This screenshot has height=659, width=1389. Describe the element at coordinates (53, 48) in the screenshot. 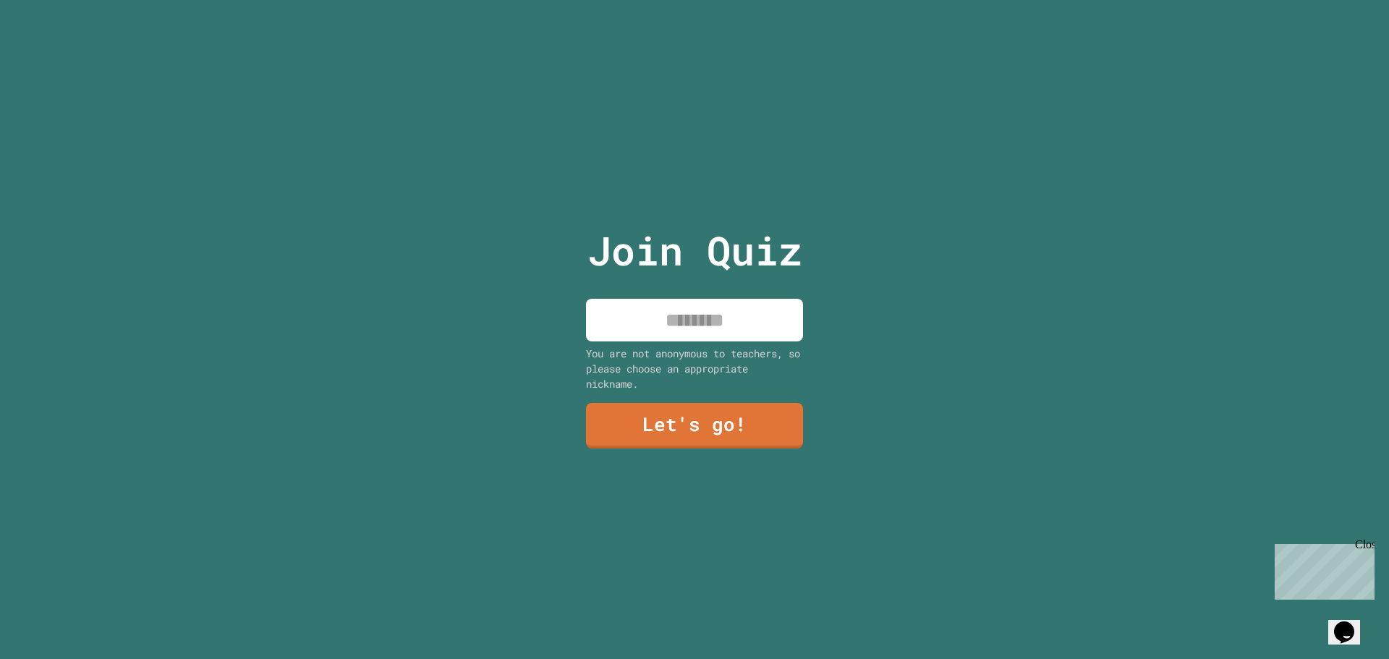

I see `div: Chat with us now!Close` at that location.